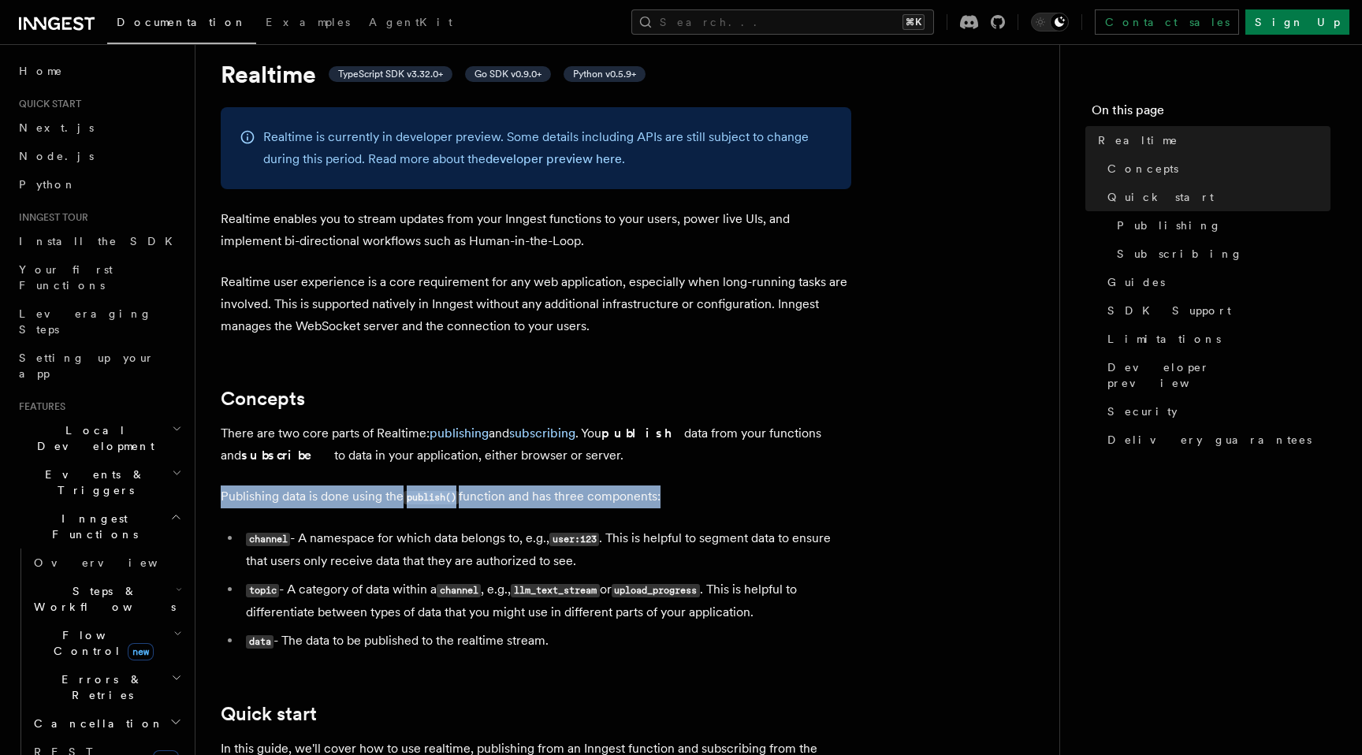 The image size is (1362, 755). I want to click on a: Contact sales, so click(1166, 22).